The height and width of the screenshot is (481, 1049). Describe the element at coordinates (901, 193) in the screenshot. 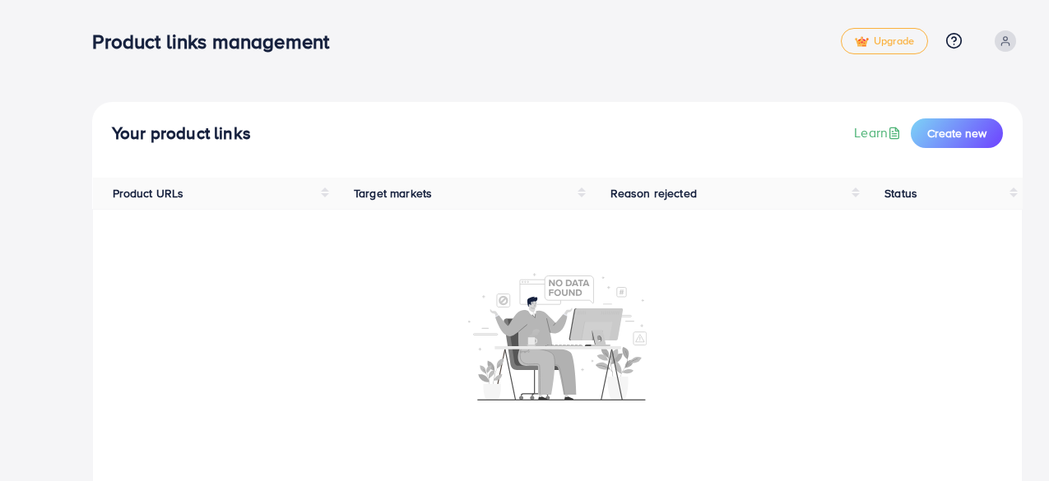

I see `span: Status` at that location.